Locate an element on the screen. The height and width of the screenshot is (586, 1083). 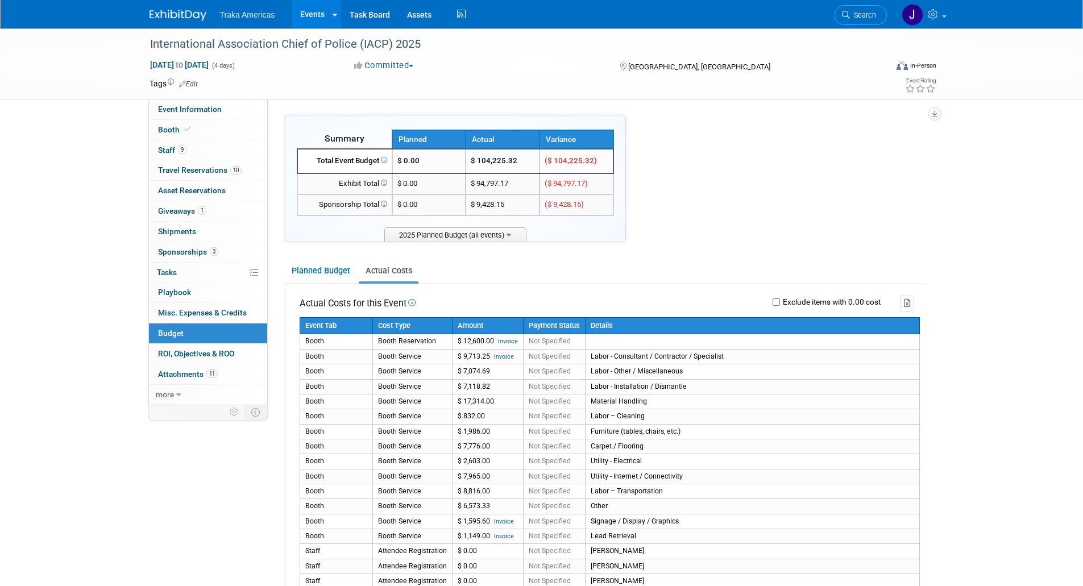
td: Personalize Event Tab Strip is located at coordinates (234, 412).